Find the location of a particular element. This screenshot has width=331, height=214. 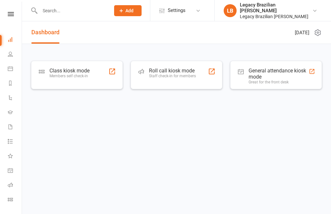

div: General attendance kiosk mode is located at coordinates (278, 74).